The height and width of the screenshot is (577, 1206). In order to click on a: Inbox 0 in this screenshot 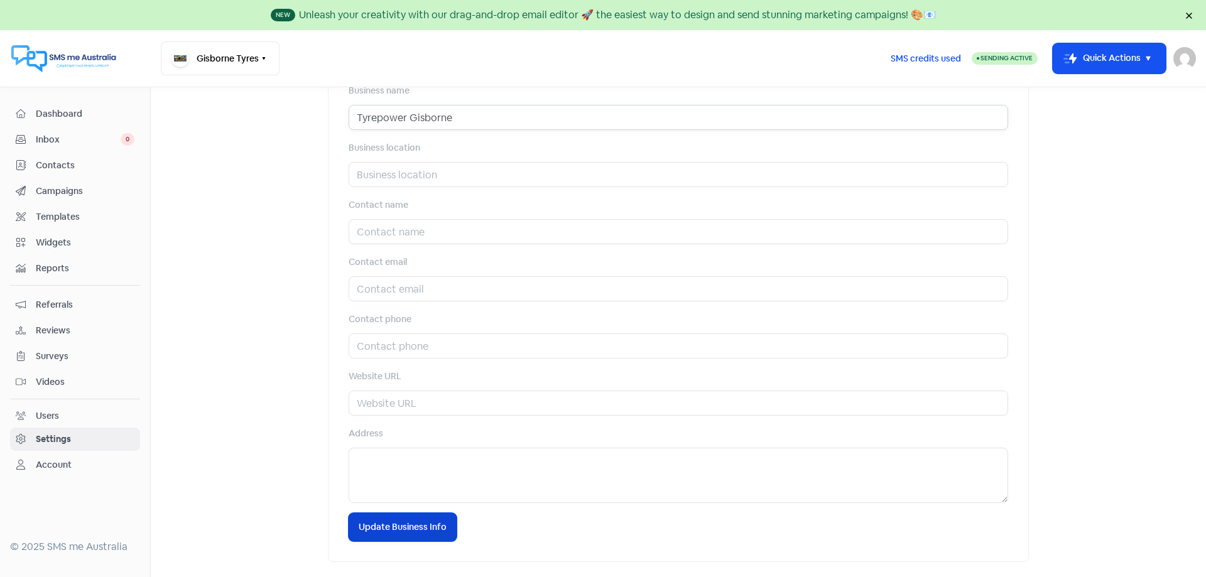, I will do `click(75, 139)`.